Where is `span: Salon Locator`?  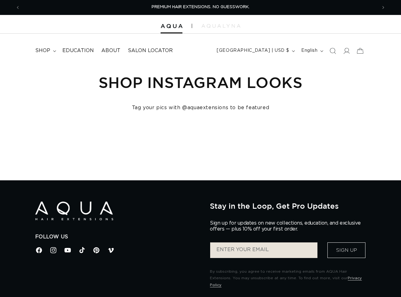 span: Salon Locator is located at coordinates (150, 51).